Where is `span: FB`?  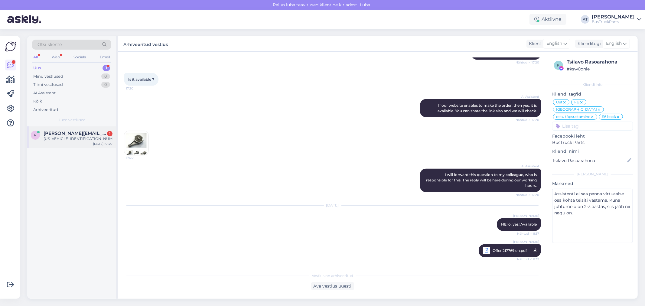
span: FB is located at coordinates (577, 102).